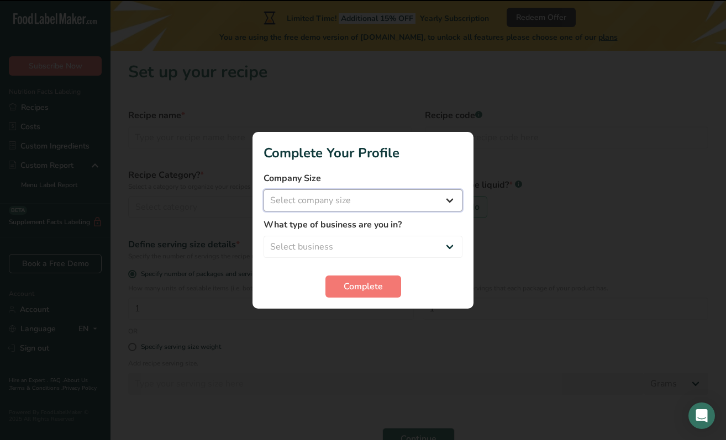 The height and width of the screenshot is (440, 726). What do you see at coordinates (363, 153) in the screenshot?
I see `h1: Complete Your Profile` at bounding box center [363, 153].